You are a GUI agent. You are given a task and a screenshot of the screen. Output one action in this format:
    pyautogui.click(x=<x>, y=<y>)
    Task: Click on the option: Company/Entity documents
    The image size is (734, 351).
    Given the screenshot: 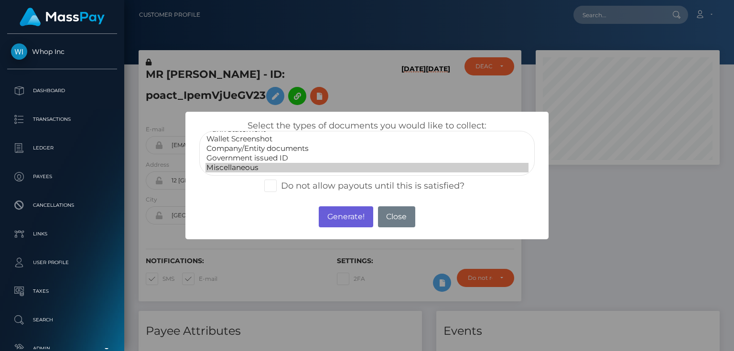 What is the action you would take?
    pyautogui.click(x=367, y=149)
    